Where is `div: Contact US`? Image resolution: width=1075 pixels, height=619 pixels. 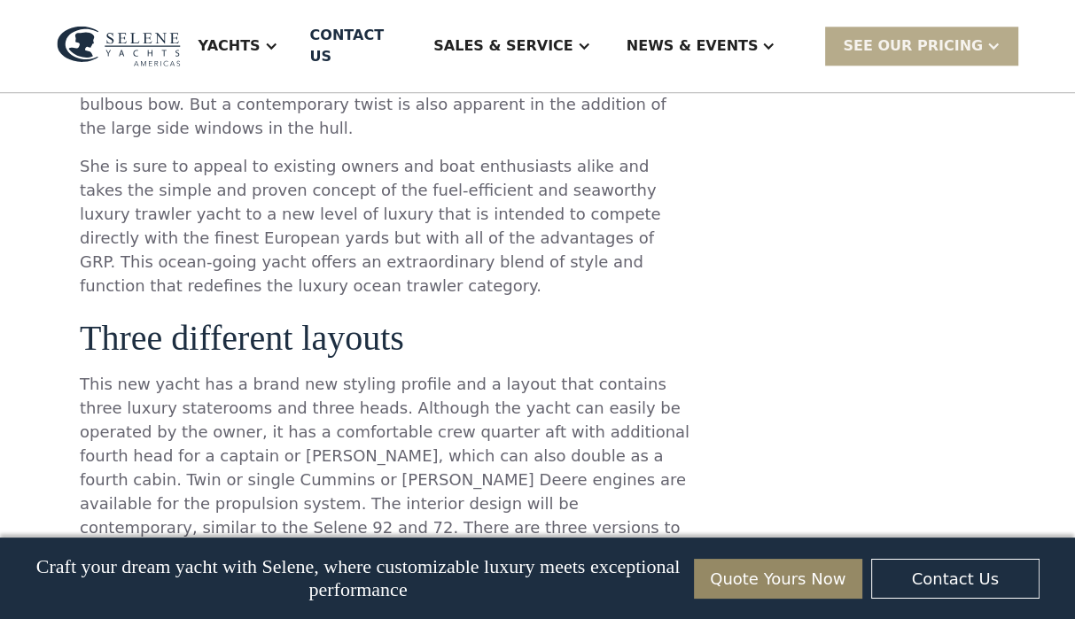 div: Contact US is located at coordinates (356, 46).